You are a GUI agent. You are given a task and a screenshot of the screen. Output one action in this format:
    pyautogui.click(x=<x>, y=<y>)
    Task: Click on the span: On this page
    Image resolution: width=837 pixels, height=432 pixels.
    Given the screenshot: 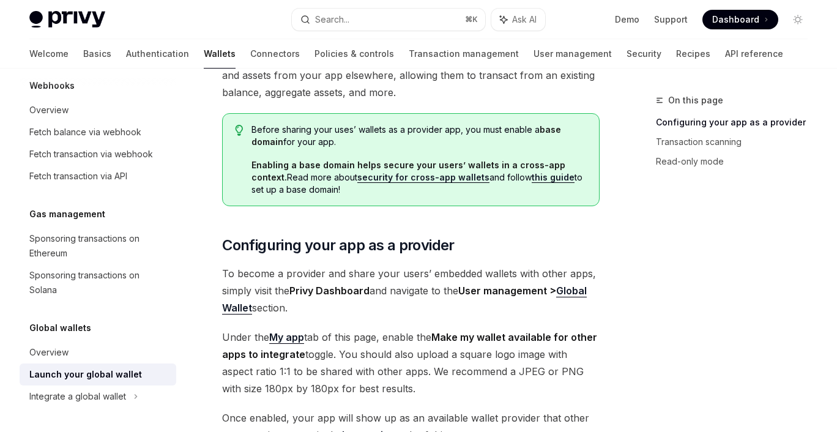 What is the action you would take?
    pyautogui.click(x=695, y=100)
    